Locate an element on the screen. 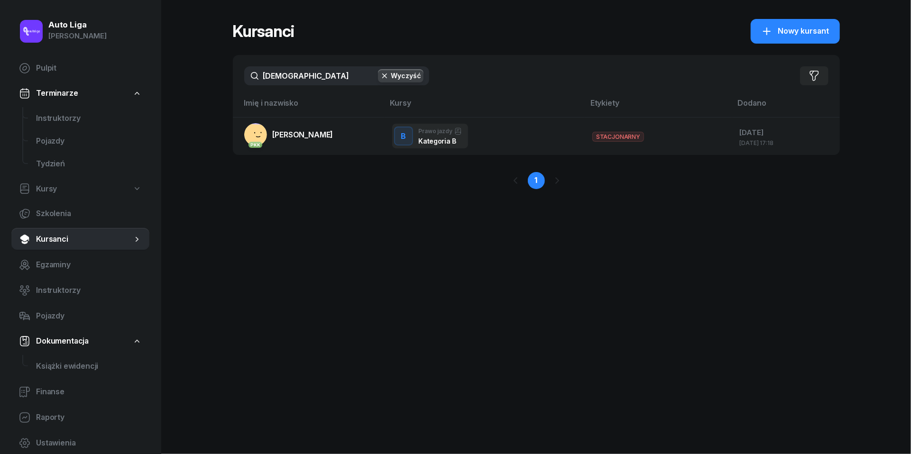 The width and height of the screenshot is (911, 454). button: Wyczyść is located at coordinates (401, 76).